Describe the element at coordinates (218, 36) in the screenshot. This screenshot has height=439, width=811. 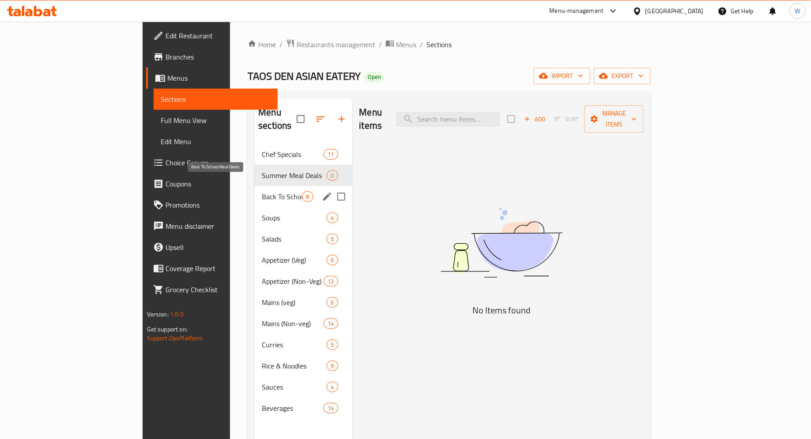
I see `span: Edit Restaurant` at that location.